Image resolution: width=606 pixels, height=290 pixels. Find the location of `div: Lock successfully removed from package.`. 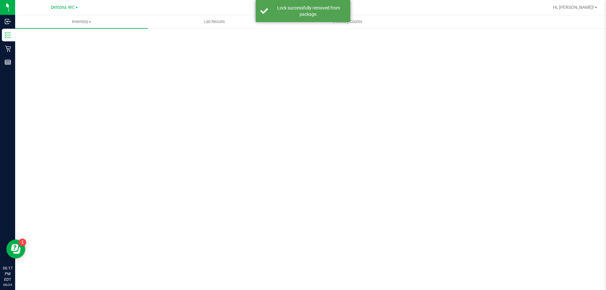

div: Lock successfully removed from package. is located at coordinates (309, 11).